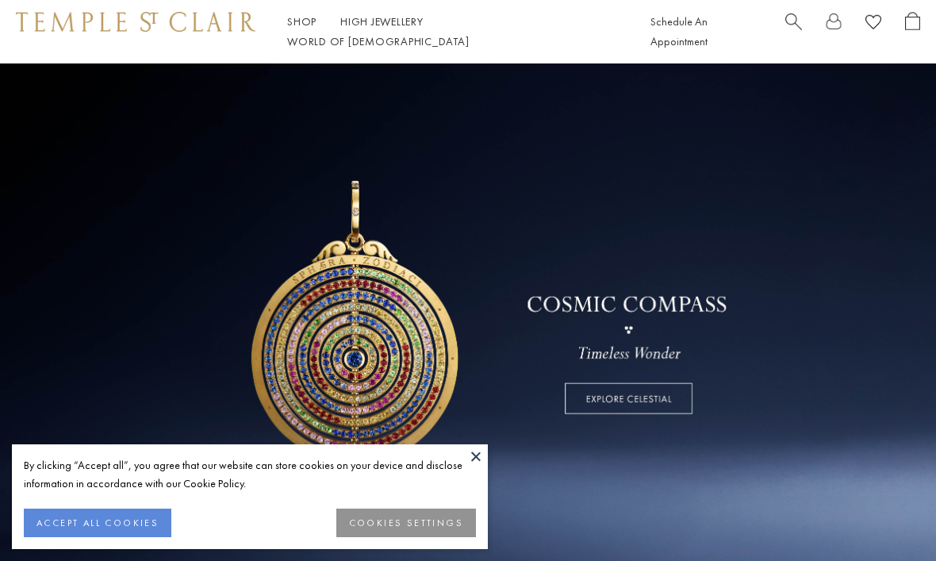 Image resolution: width=936 pixels, height=561 pixels. Describe the element at coordinates (98, 523) in the screenshot. I see `button: ACCEPT ALL COOKIES` at that location.